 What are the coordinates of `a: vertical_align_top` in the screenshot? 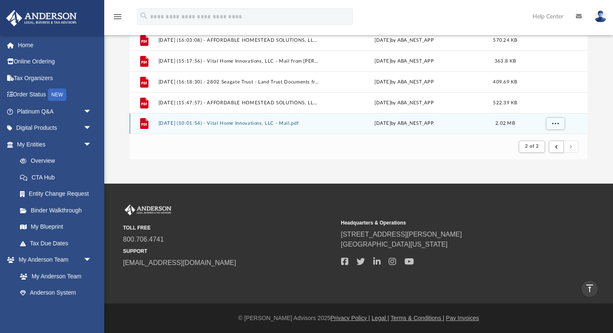 It's located at (590, 289).